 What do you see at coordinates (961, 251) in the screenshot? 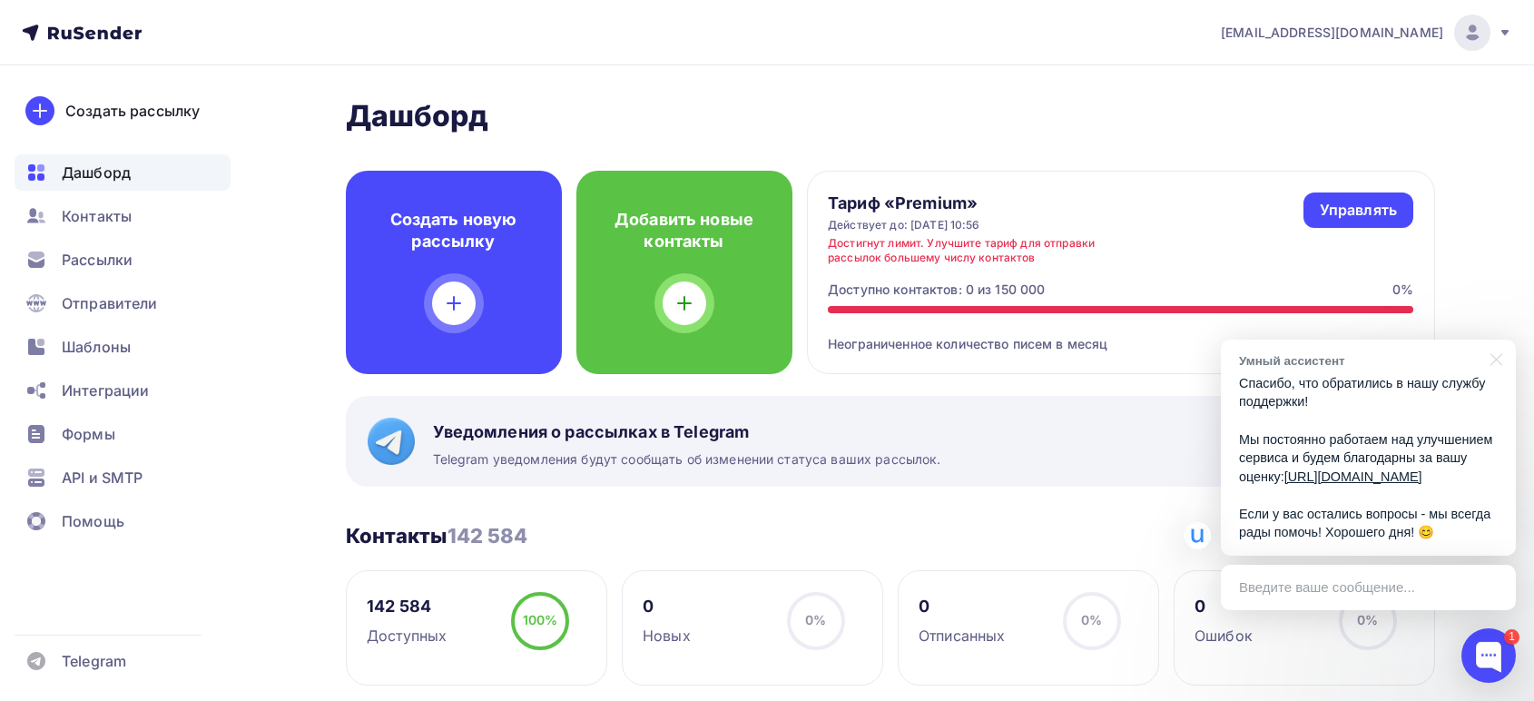
I see `div: Достигнут лимит. Улучшите тариф для отправки рассылок большему числу контактов` at bounding box center [961, 251].